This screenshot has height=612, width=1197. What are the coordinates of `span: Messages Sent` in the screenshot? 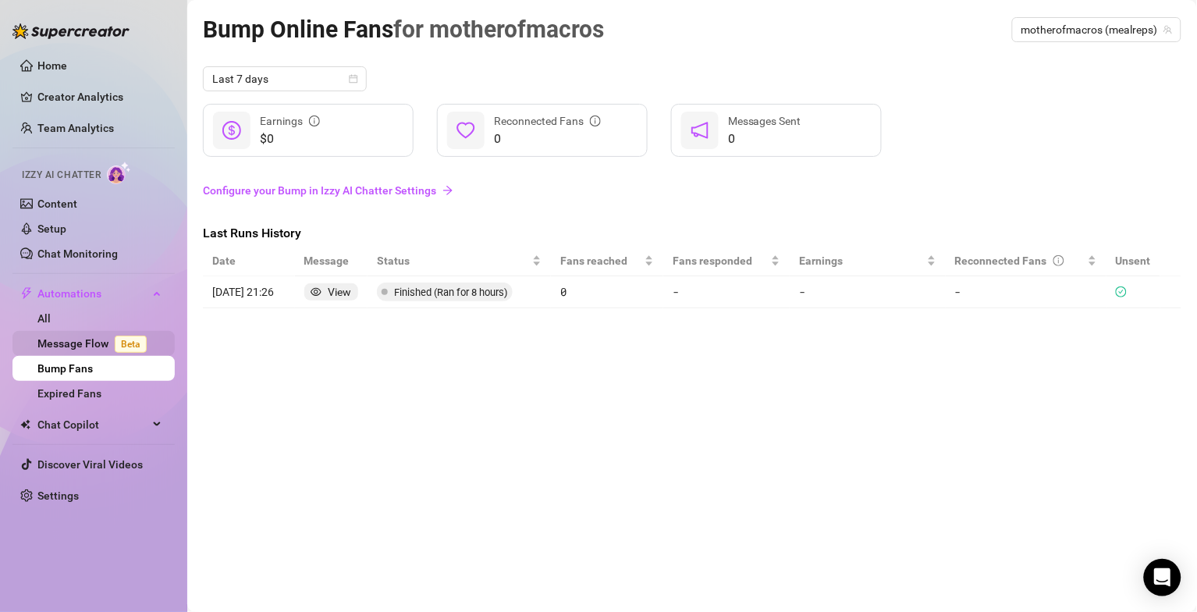 It's located at (765, 121).